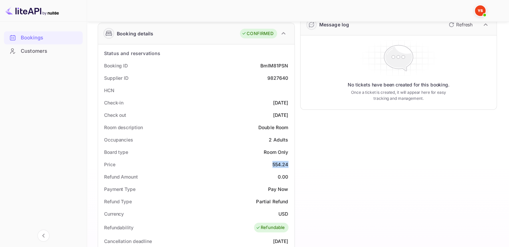 Image resolution: width=509 pixels, height=247 pixels. Describe the element at coordinates (114, 103) in the screenshot. I see `div: Check-in` at that location.